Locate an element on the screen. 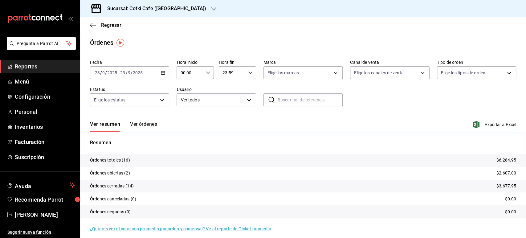 This screenshot has height=238, width=526. button: Ver órdenes is located at coordinates (144, 126).